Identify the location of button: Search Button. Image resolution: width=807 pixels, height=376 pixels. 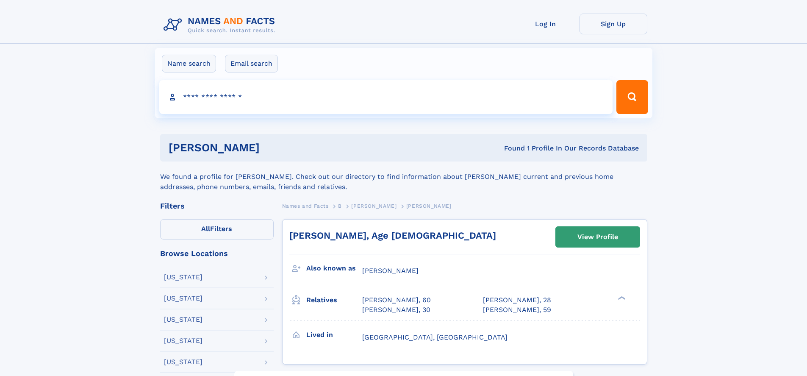
(632, 97).